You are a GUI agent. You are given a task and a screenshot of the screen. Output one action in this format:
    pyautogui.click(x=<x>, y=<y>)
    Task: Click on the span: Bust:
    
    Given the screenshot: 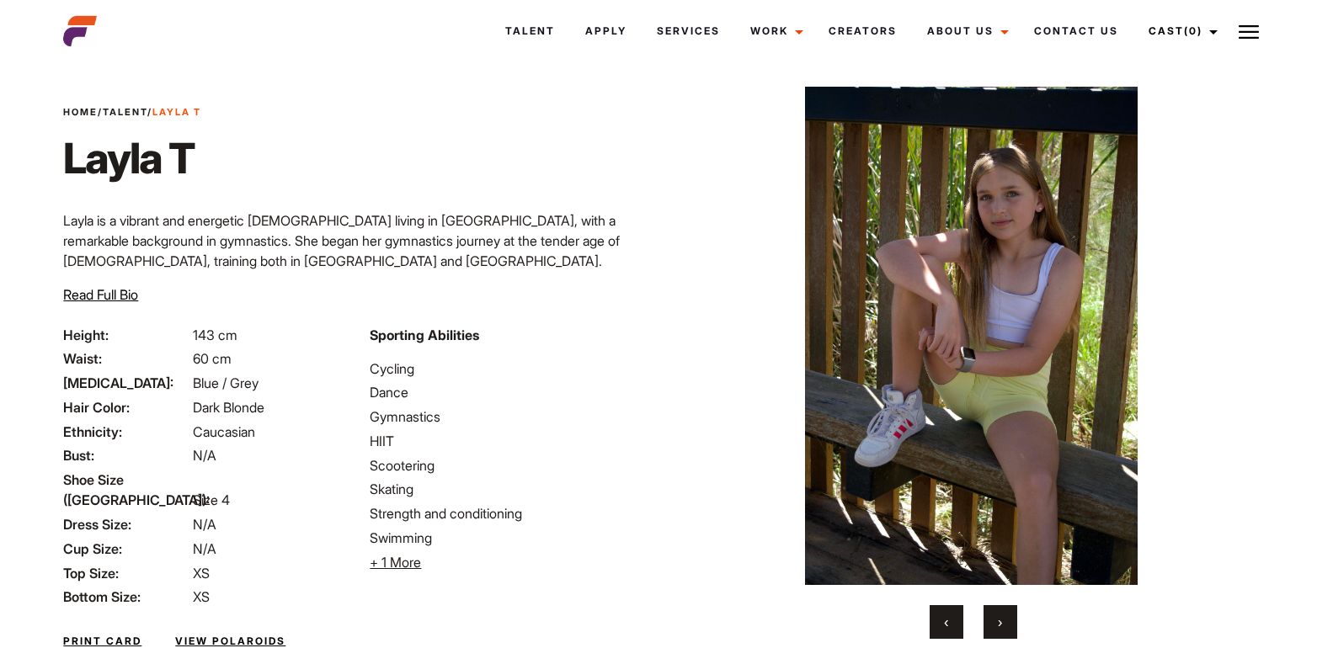 What is the action you would take?
    pyautogui.click(x=126, y=455)
    